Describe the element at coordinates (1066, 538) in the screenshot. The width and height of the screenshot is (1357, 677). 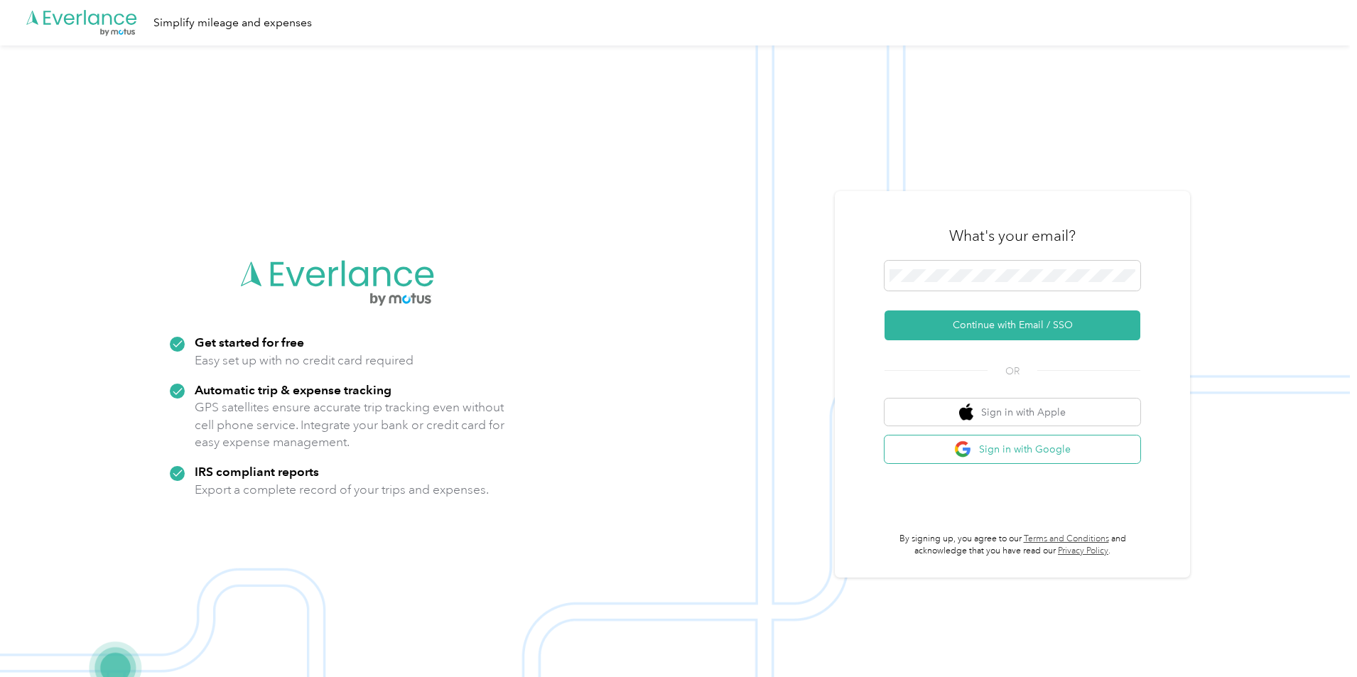
I see `a: Terms and Conditions` at that location.